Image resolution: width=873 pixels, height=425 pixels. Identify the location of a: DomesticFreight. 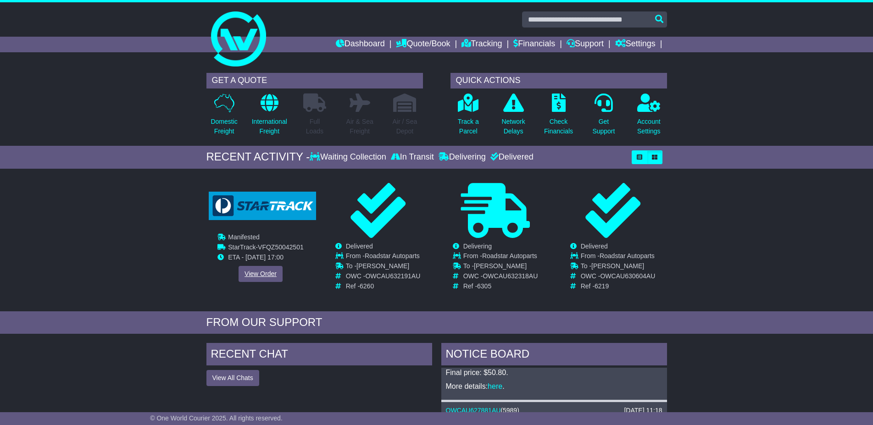
(224, 117).